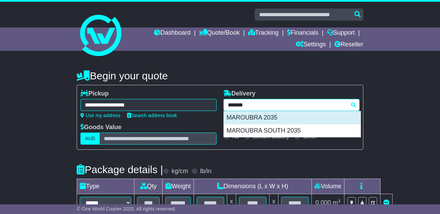 The height and width of the screenshot is (214, 440). I want to click on span: m, so click(337, 203).